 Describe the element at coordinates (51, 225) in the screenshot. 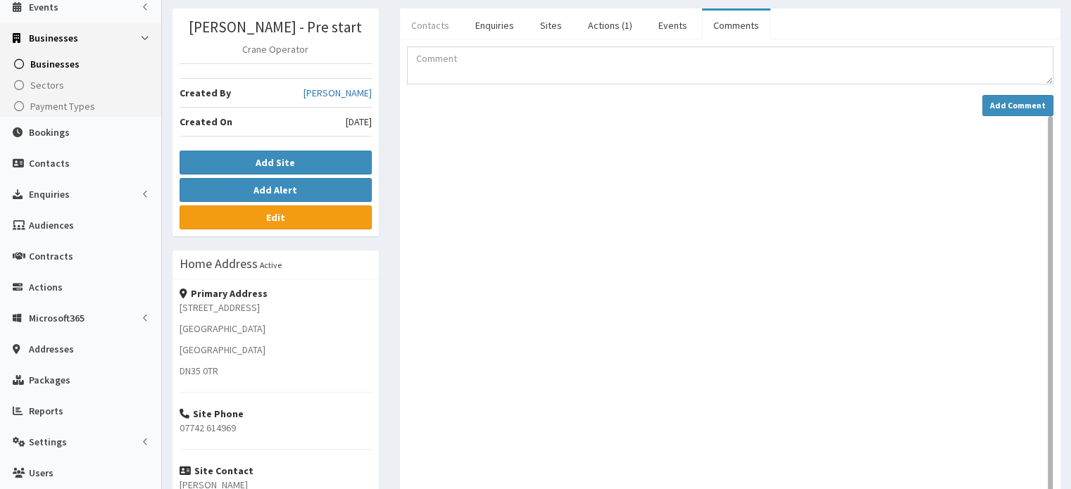

I see `span: Audiences` at that location.